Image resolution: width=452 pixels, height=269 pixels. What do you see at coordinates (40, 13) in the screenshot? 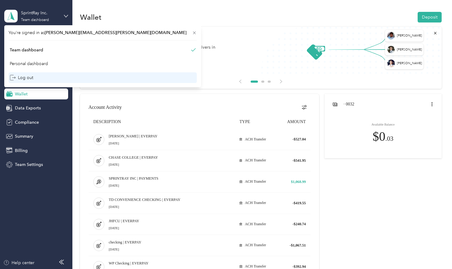
I see `div: SprintRay Inc.` at bounding box center [40, 13].